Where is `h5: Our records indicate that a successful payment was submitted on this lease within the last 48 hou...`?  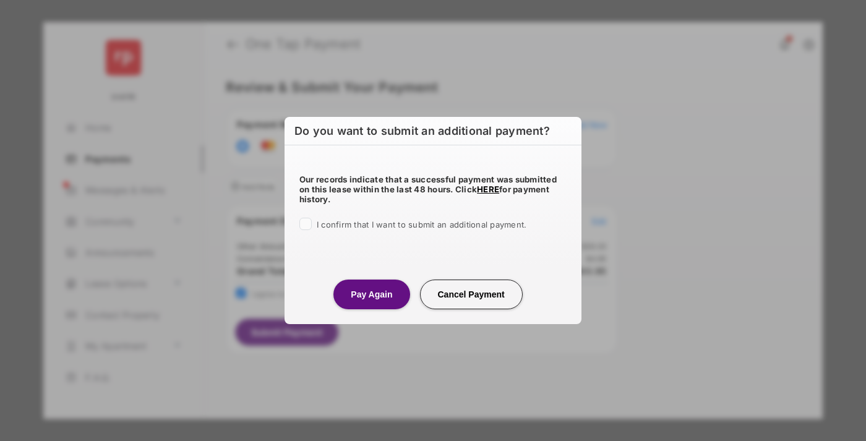 h5: Our records indicate that a successful payment was submitted on this lease within the last 48 hou... is located at coordinates (433, 189).